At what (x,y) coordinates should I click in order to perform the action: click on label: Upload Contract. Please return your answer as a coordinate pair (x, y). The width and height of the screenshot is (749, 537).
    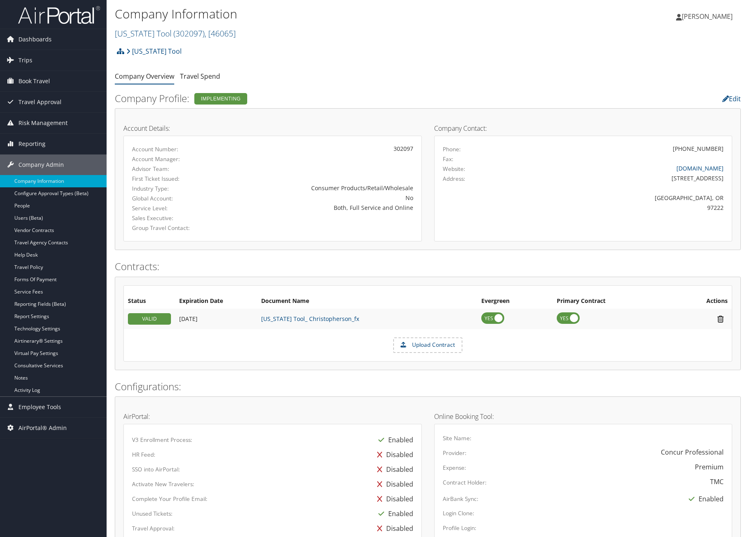
    Looking at the image, I should click on (428, 345).